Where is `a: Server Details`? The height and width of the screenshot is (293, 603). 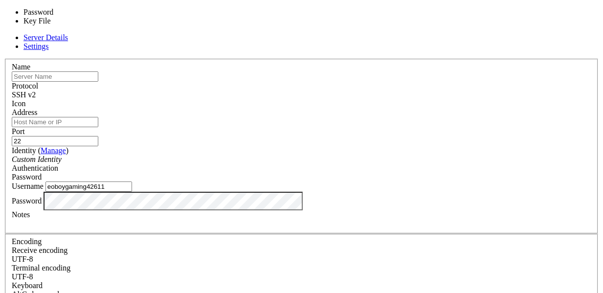 a: Server Details is located at coordinates (46, 37).